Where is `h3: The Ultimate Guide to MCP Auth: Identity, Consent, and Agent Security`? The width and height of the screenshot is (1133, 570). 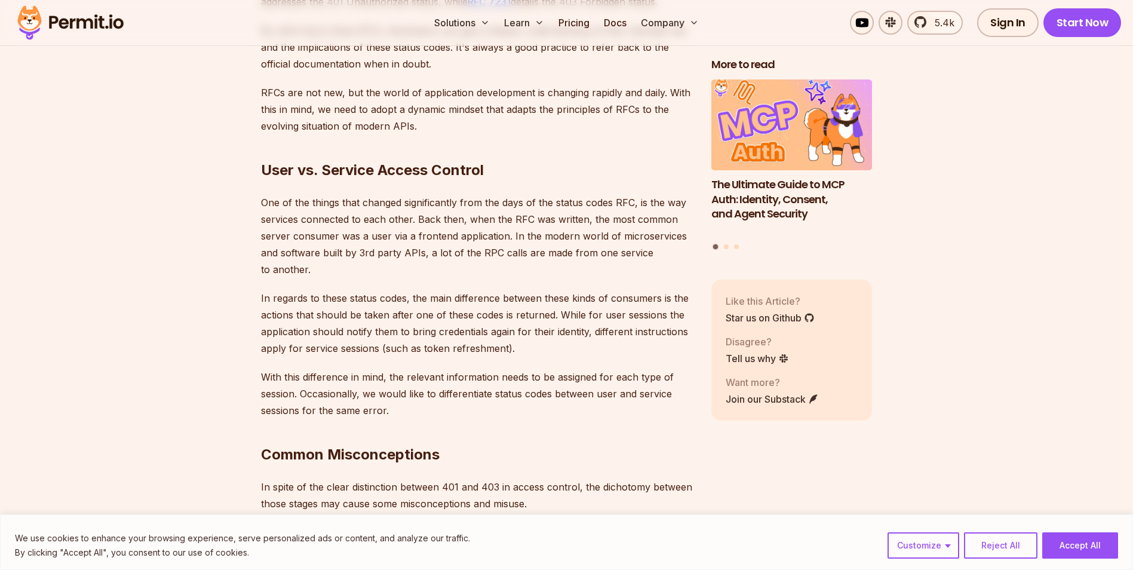 h3: The Ultimate Guide to MCP Auth: Identity, Consent, and Agent Security is located at coordinates (792, 199).